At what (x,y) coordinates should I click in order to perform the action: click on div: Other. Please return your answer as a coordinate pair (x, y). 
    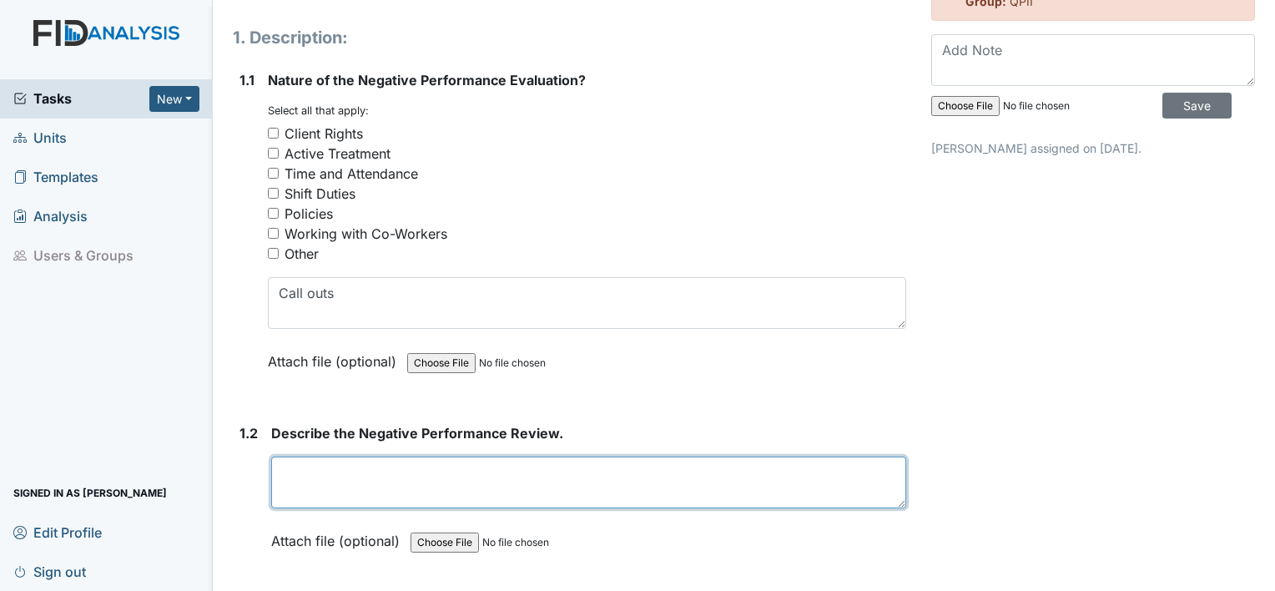
    Looking at the image, I should click on (301, 254).